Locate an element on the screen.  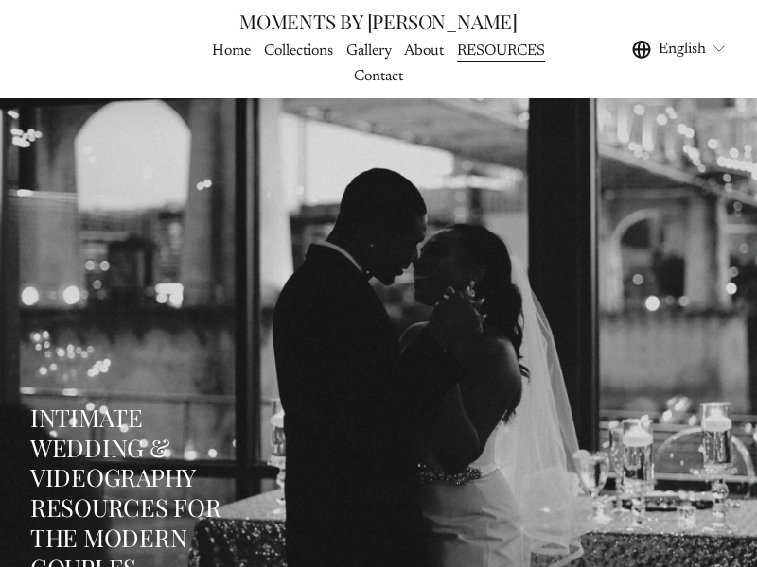
span: English is located at coordinates (682, 49).